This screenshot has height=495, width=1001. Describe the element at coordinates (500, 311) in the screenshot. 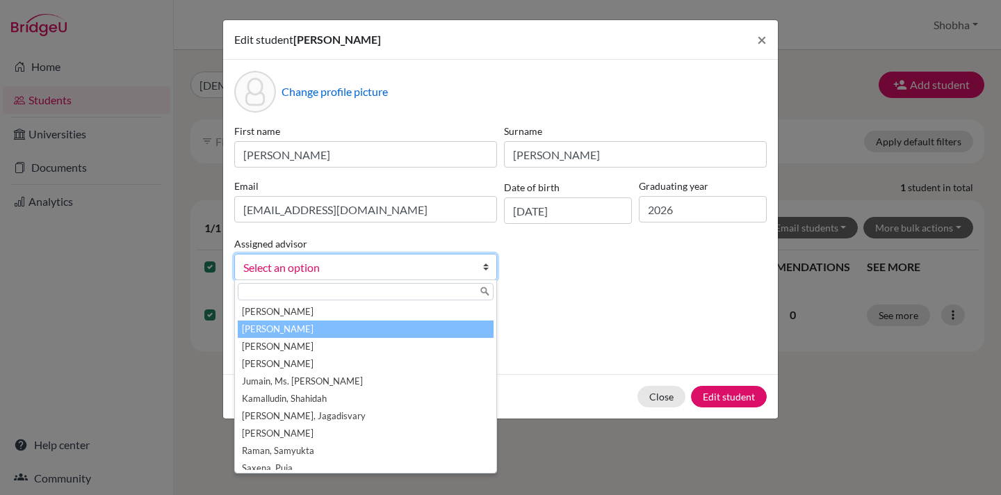

I see `p: Parents` at that location.